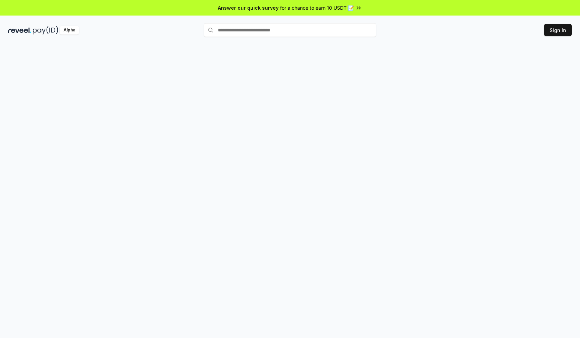 The image size is (580, 338). Describe the element at coordinates (248, 8) in the screenshot. I see `span: Answer our quick survey` at that location.